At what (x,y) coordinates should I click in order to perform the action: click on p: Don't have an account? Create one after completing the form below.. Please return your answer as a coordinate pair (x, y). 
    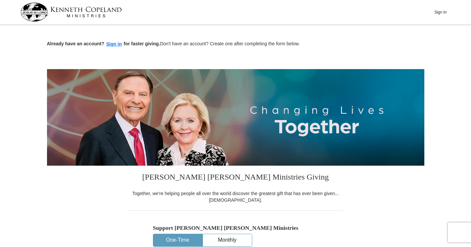
    Looking at the image, I should click on (236, 44).